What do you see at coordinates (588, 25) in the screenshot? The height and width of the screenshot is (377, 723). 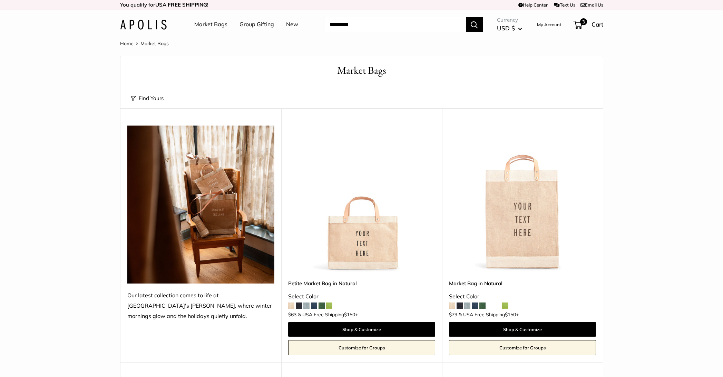 I see `a: 3 Cart` at bounding box center [588, 25].